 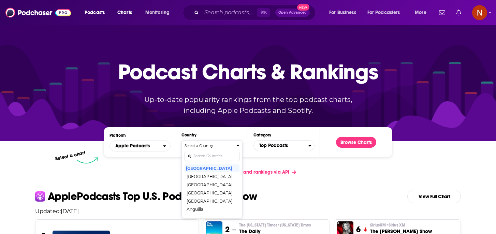 I want to click on span: New, so click(x=303, y=7).